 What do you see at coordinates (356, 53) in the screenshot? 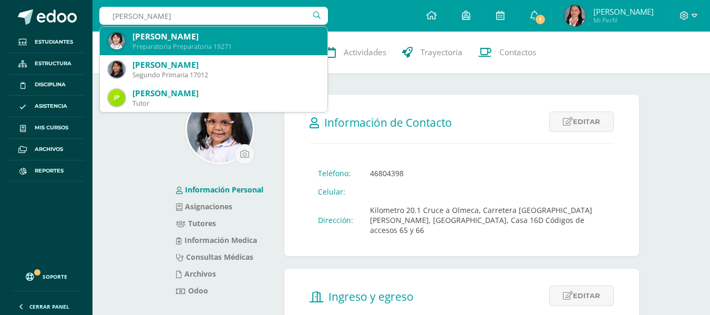
I see `a: Actividades` at bounding box center [356, 53].